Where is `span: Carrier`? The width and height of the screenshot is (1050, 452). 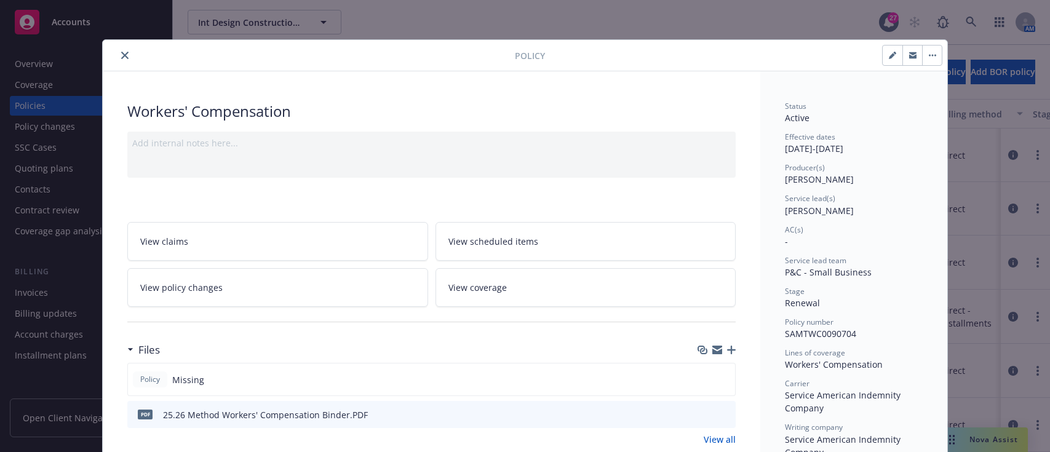
span: Carrier is located at coordinates (797, 383).